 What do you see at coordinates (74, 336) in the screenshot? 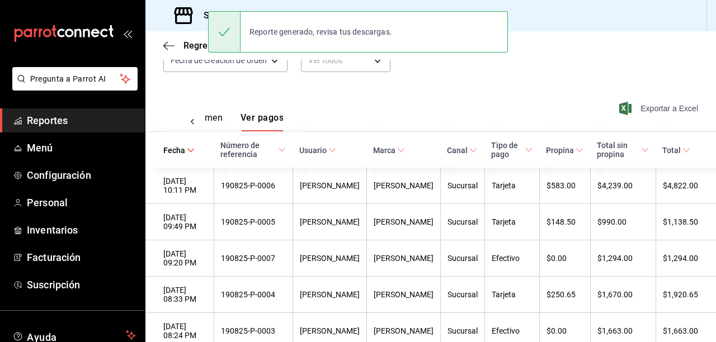
I see `span: Ayuda` at bounding box center [74, 336].